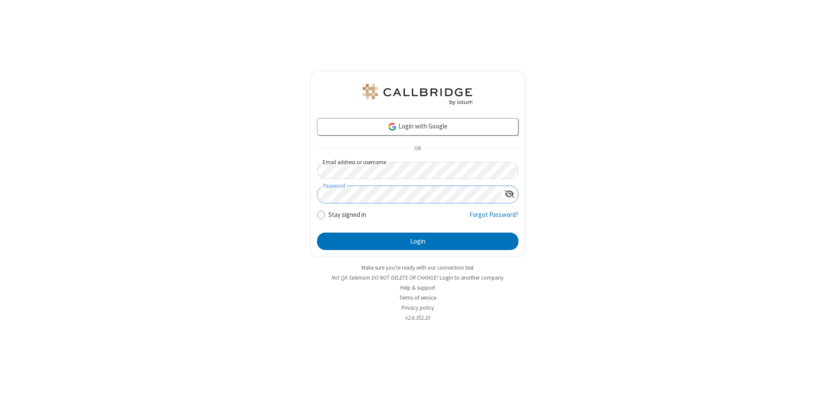 This screenshot has height=399, width=835. What do you see at coordinates (418, 170) in the screenshot?
I see `input: Email address or username` at bounding box center [418, 170].